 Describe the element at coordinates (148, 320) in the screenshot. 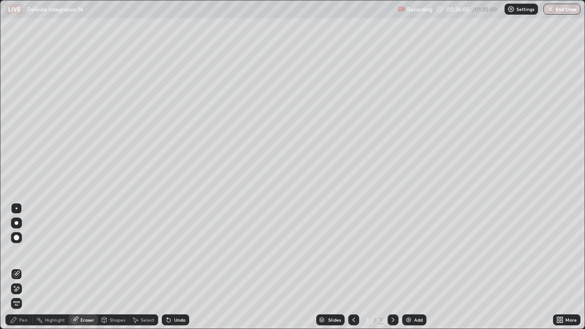

I see `div: Select` at that location.